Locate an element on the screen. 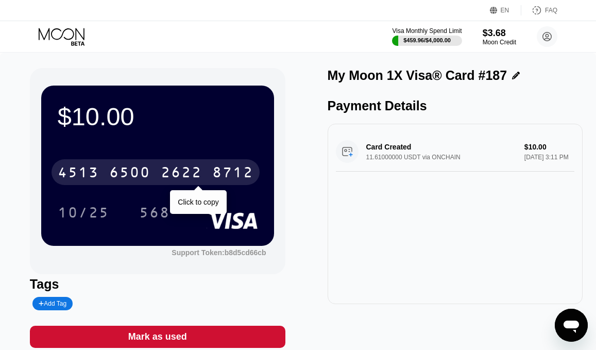  div: Click to copy is located at coordinates (198, 202).